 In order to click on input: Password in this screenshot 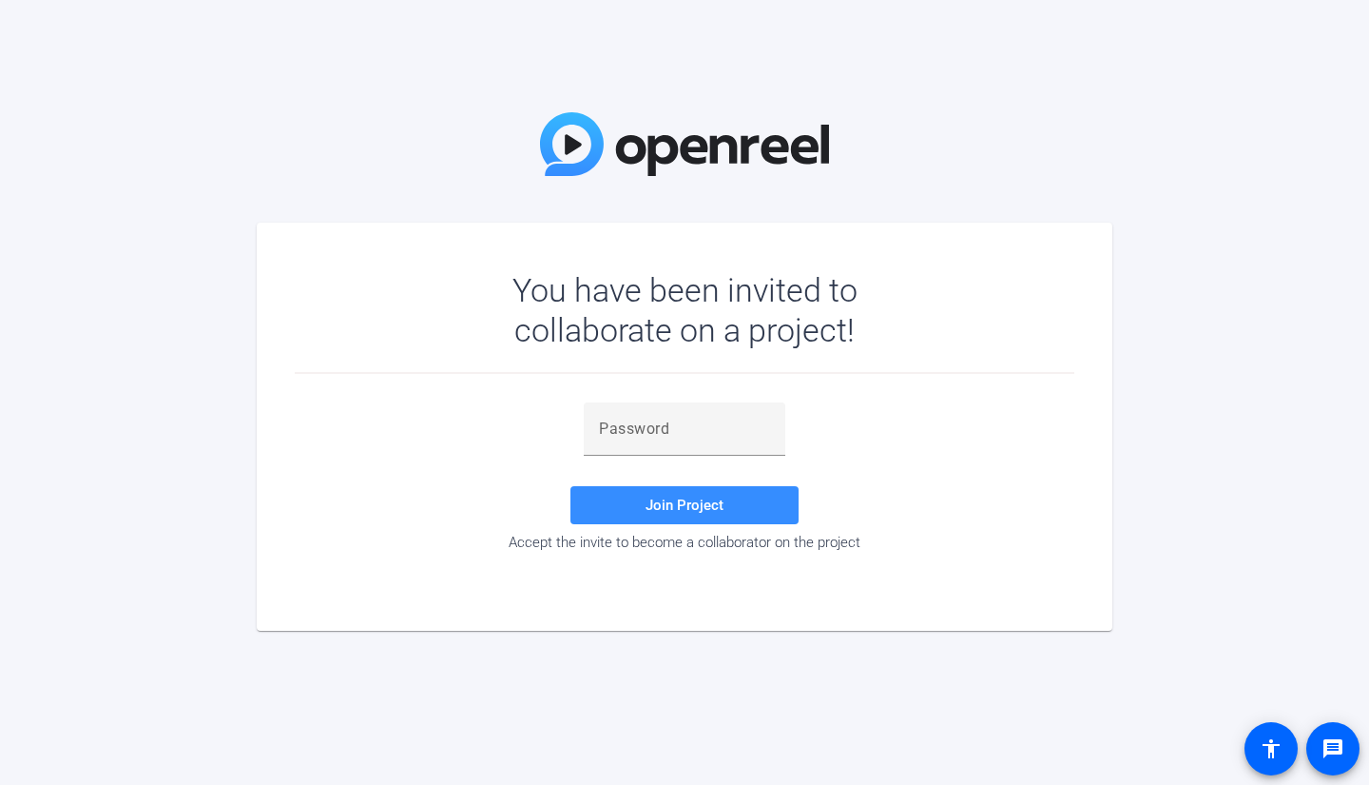, I will do `click(685, 429)`.